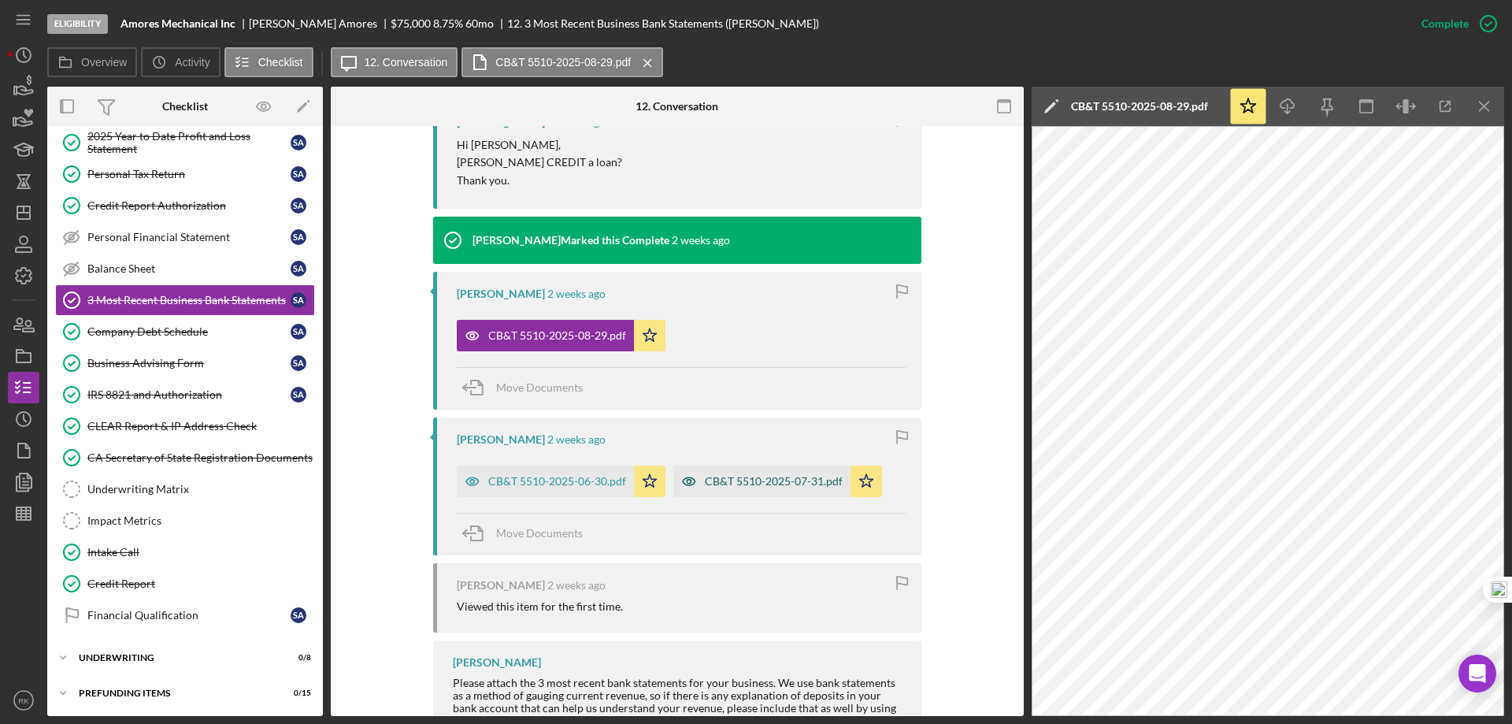 This screenshot has width=1512, height=724. Describe the element at coordinates (189, 615) in the screenshot. I see `div: Financial Qualification` at that location.